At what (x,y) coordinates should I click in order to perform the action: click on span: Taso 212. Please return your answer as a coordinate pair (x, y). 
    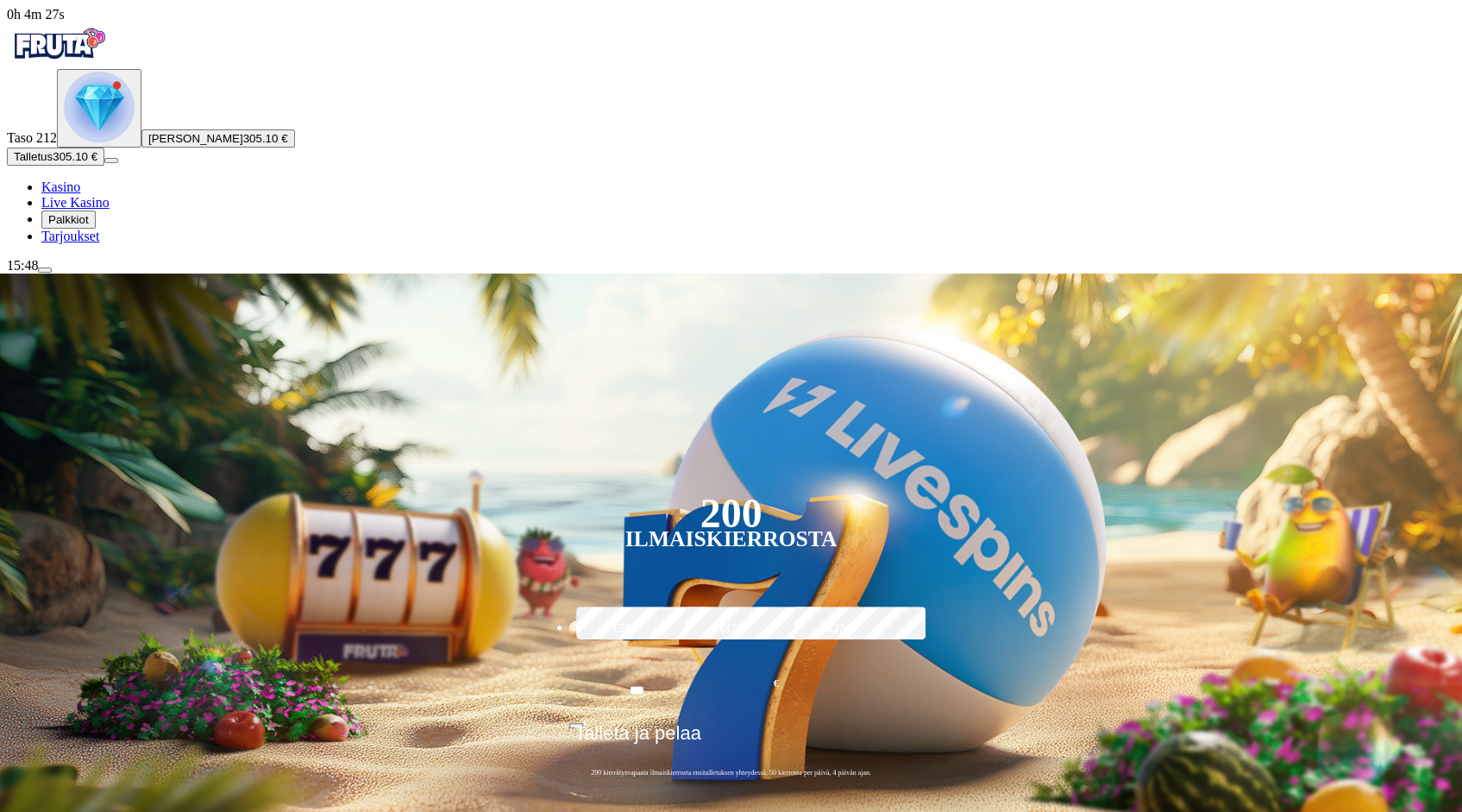
    Looking at the image, I should click on (32, 137).